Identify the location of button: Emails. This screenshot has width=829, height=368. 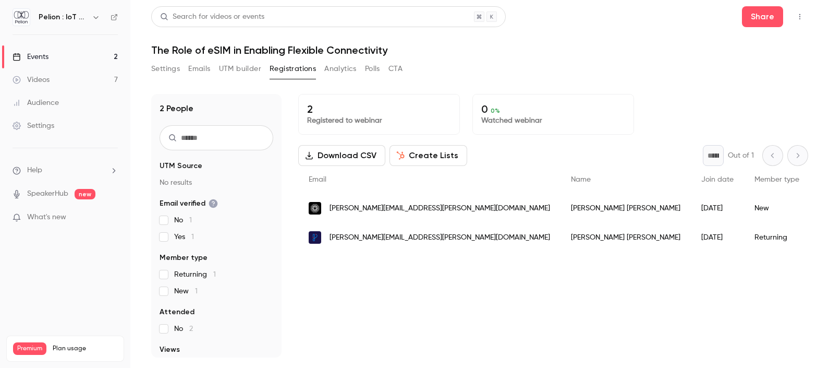
(199, 69).